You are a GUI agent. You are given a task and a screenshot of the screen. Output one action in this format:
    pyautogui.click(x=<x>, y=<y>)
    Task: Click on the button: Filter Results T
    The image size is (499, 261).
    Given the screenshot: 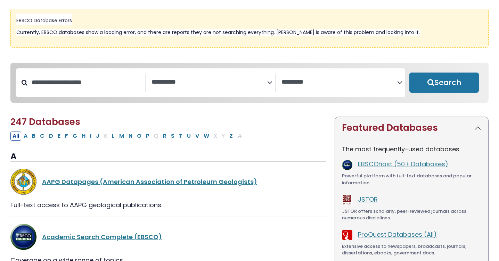 What is the action you would take?
    pyautogui.click(x=181, y=136)
    